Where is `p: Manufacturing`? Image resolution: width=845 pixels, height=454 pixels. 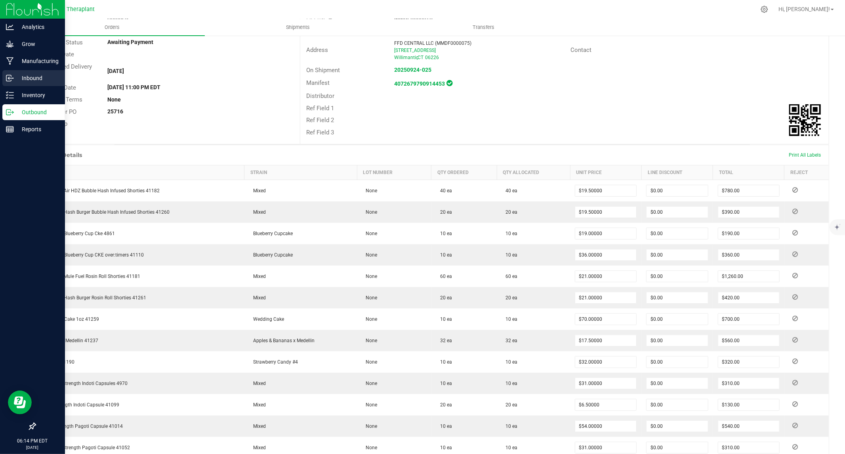 p: Manufacturing is located at coordinates (38, 61).